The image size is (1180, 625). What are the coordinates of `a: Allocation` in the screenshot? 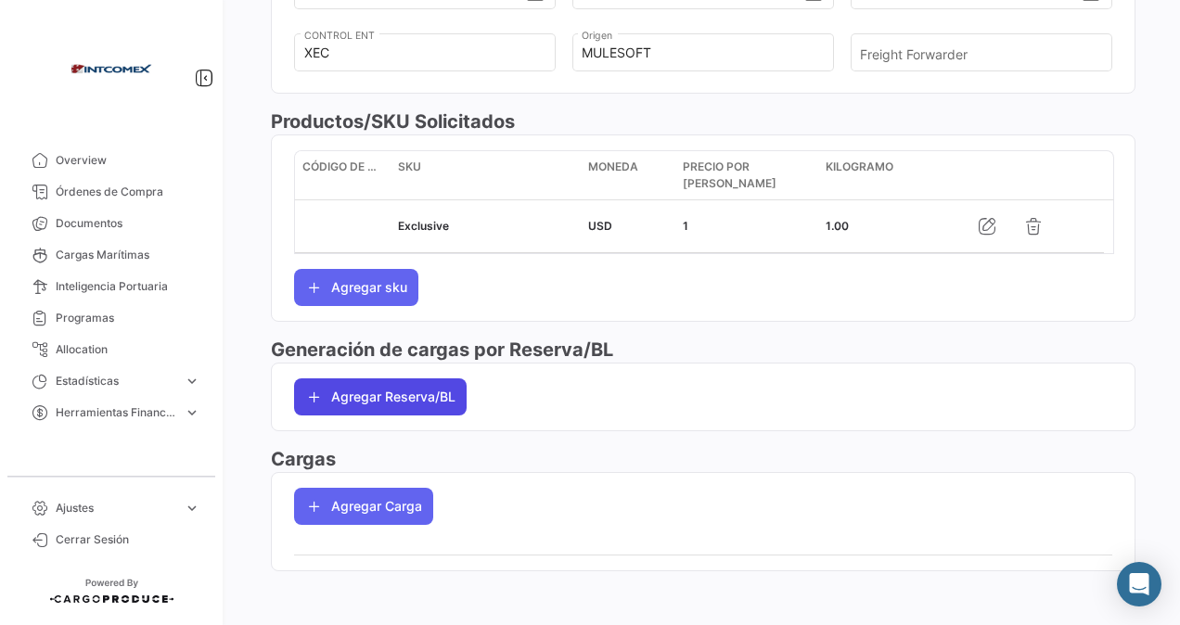 It's located at (111, 350).